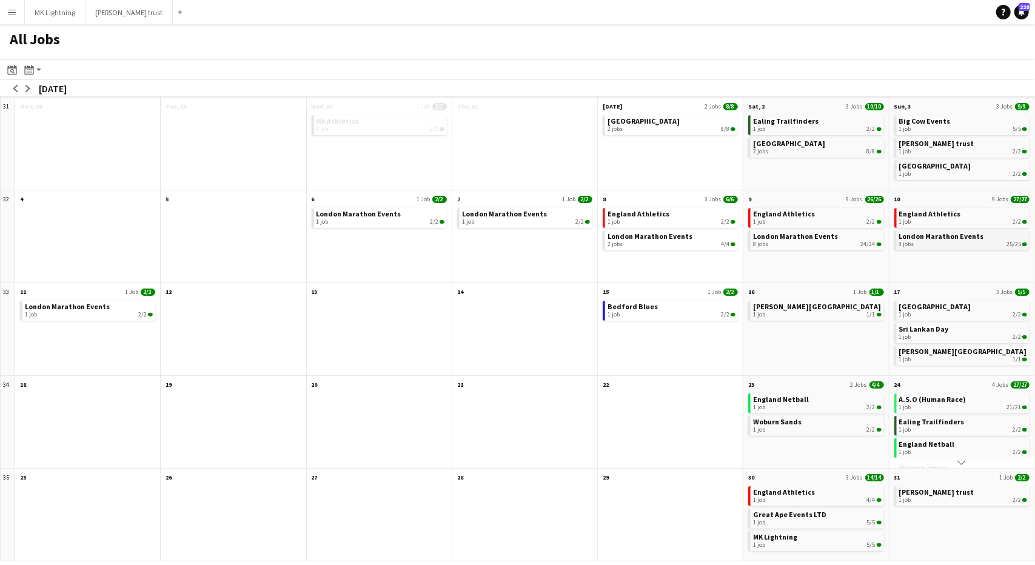 Image resolution: width=1035 pixels, height=565 pixels. I want to click on span: 10/10, so click(875, 107).